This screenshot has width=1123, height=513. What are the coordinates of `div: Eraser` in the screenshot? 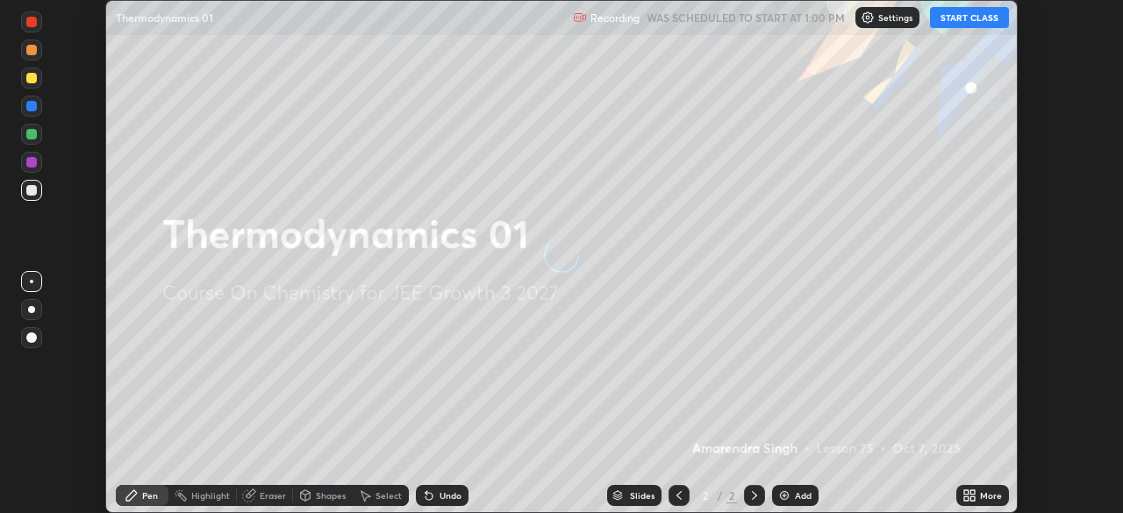 It's located at (273, 496).